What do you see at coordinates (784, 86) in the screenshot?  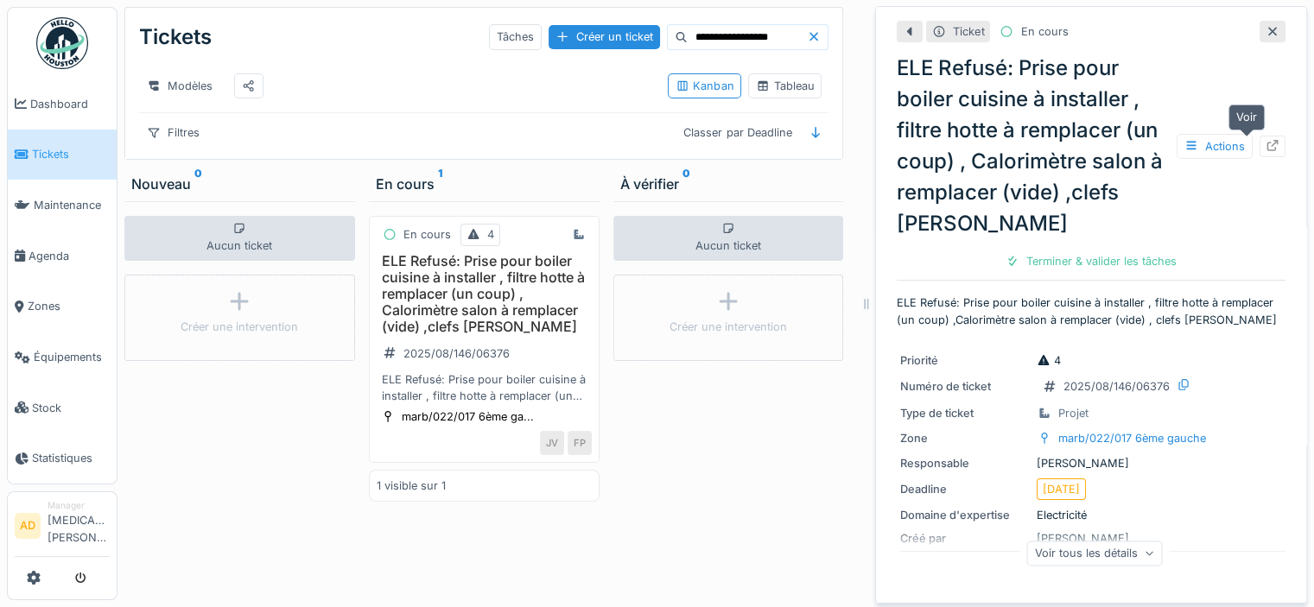 I see `div: Tableau` at bounding box center [784, 86].